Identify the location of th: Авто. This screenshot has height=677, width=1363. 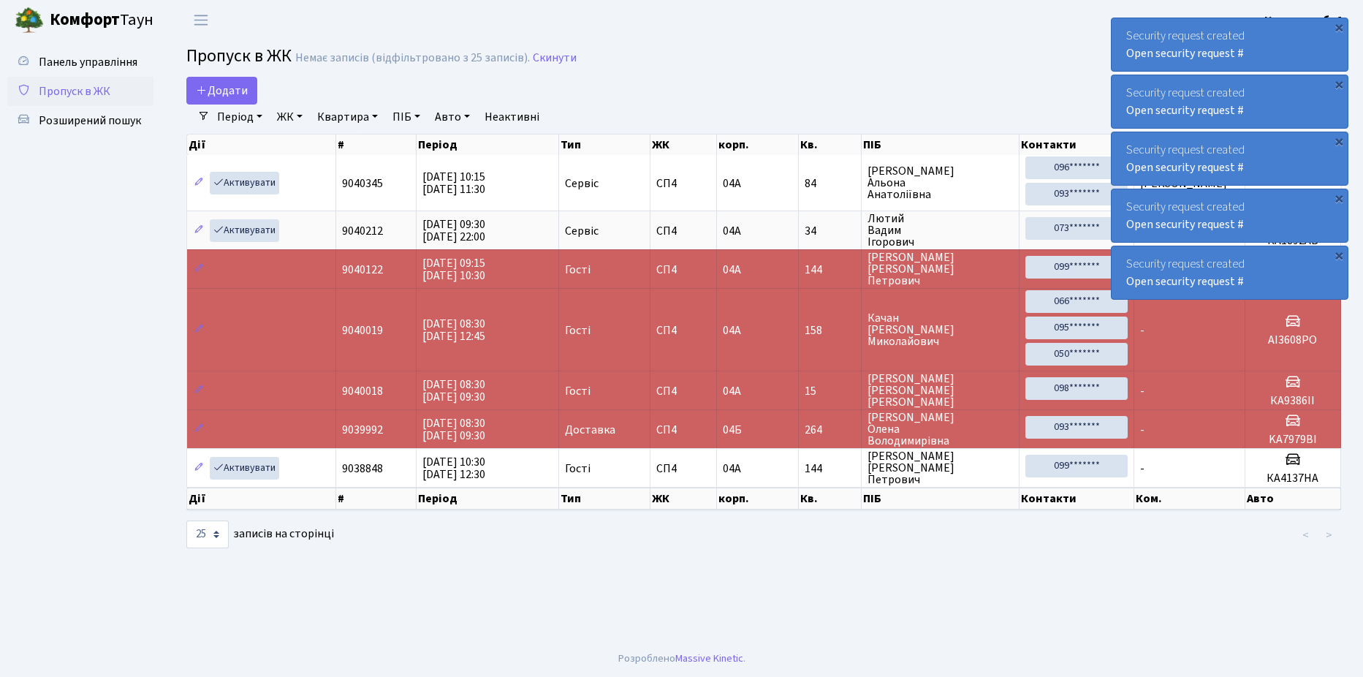
(1293, 499).